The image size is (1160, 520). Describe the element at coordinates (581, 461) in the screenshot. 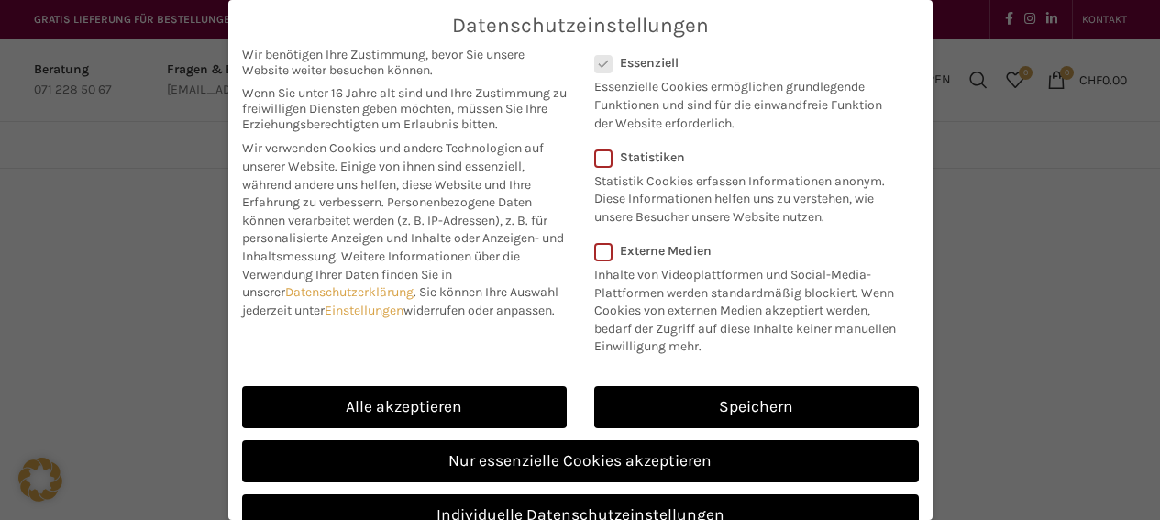

I see `a: Nur essenzielle Cookies akzeptieren` at that location.